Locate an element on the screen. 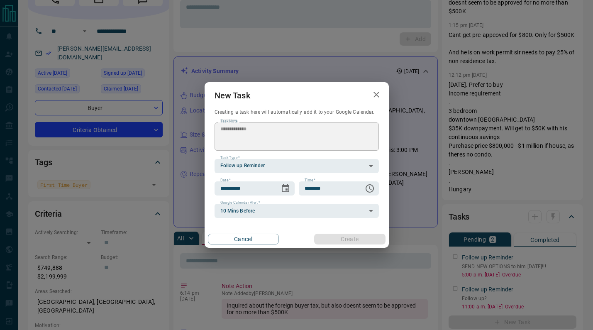  label: Date is located at coordinates (225, 180).